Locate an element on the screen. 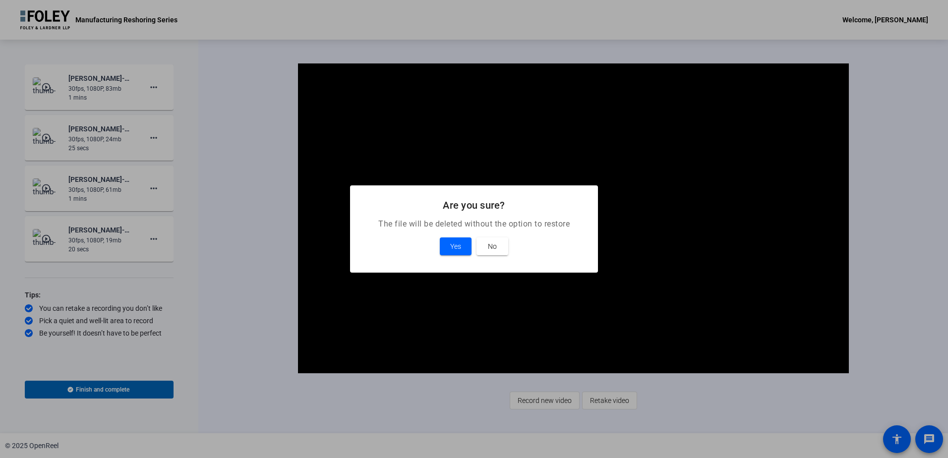 The height and width of the screenshot is (458, 948). span: No is located at coordinates (493, 247).